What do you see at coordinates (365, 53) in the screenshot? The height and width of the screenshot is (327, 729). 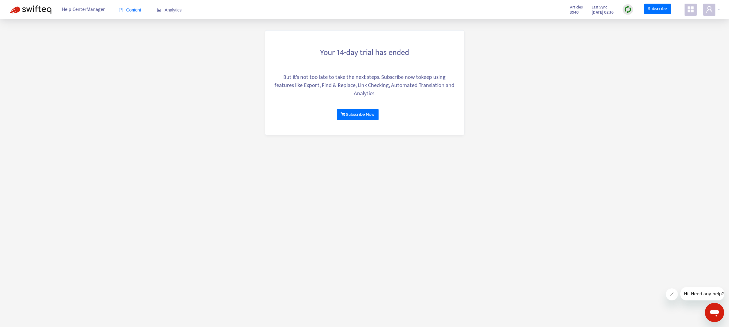 I see `h3: Your 14-day trial has ended` at bounding box center [365, 53].